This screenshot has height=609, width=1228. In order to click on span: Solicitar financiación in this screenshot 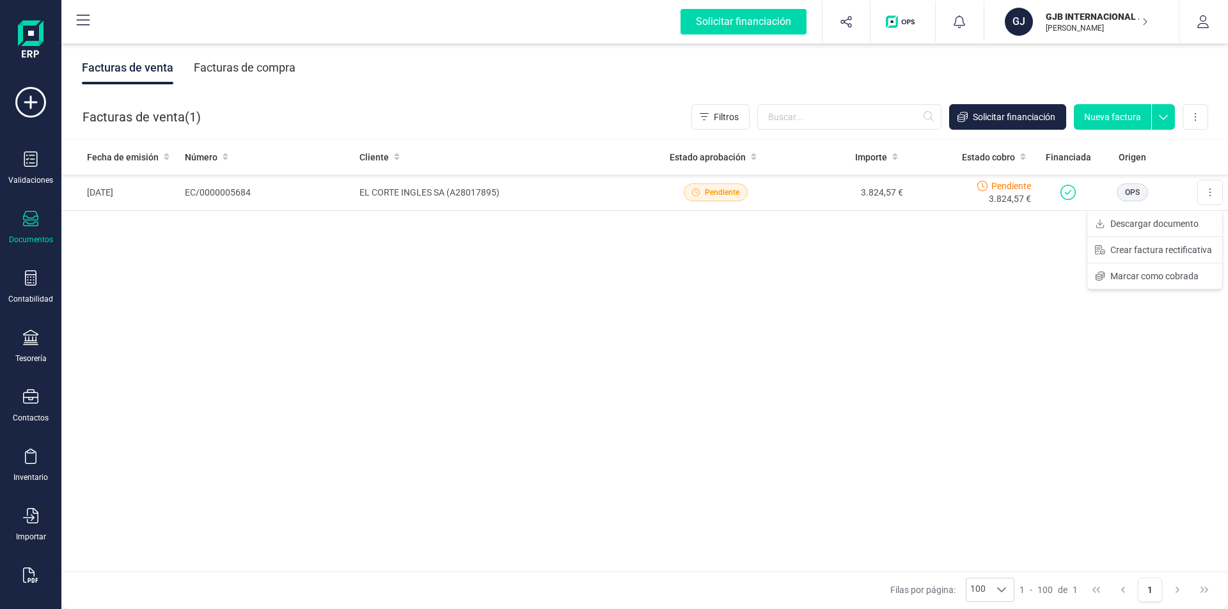, I will do `click(1013, 117)`.